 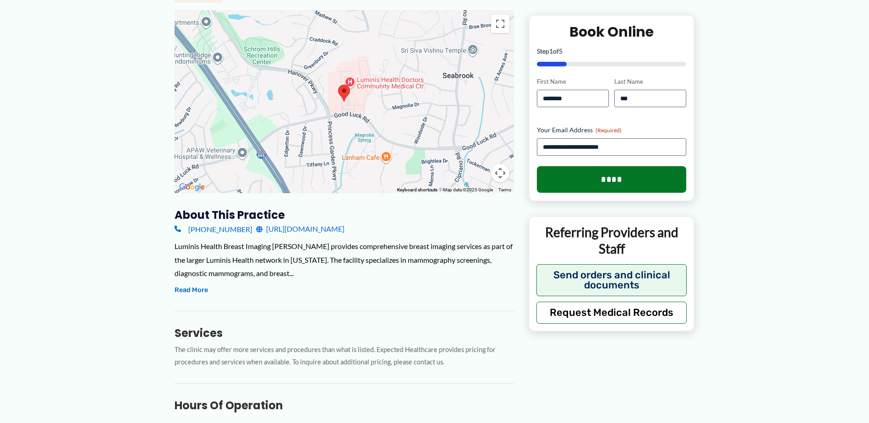 What do you see at coordinates (573, 82) in the screenshot?
I see `label: First Name` at bounding box center [573, 82].